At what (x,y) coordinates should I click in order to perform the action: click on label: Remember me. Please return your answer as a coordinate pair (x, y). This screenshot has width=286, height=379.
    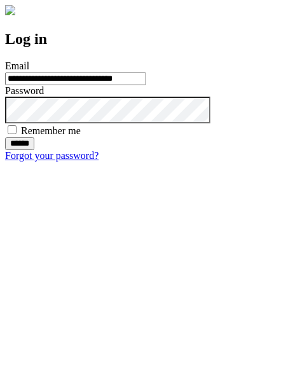
    Looking at the image, I should click on (51, 130).